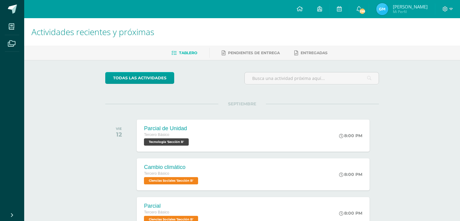  I want to click on a: Tablero, so click(184, 53).